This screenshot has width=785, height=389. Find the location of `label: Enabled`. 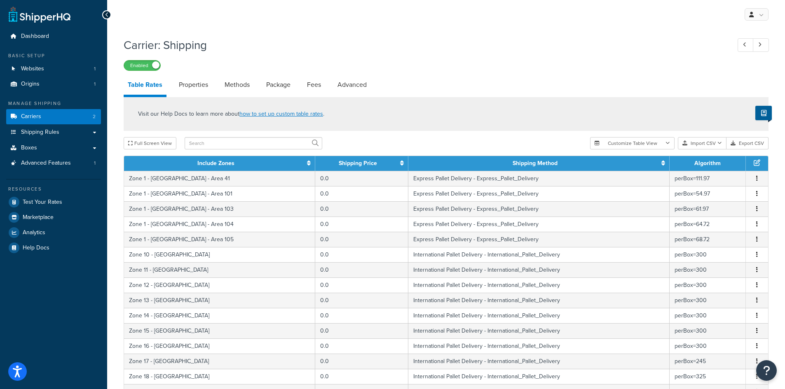

label: Enabled is located at coordinates (142, 65).